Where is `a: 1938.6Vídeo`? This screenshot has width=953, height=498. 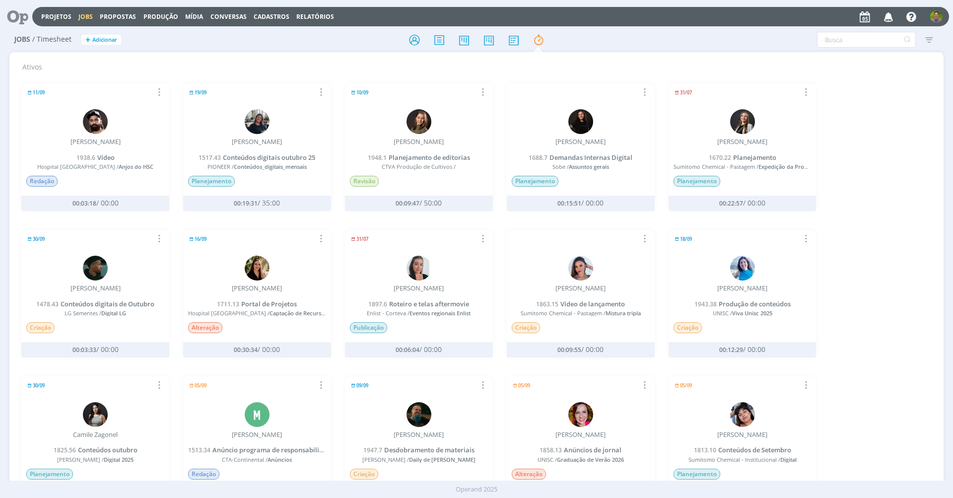
a: 1938.6Vídeo is located at coordinates (95, 157).